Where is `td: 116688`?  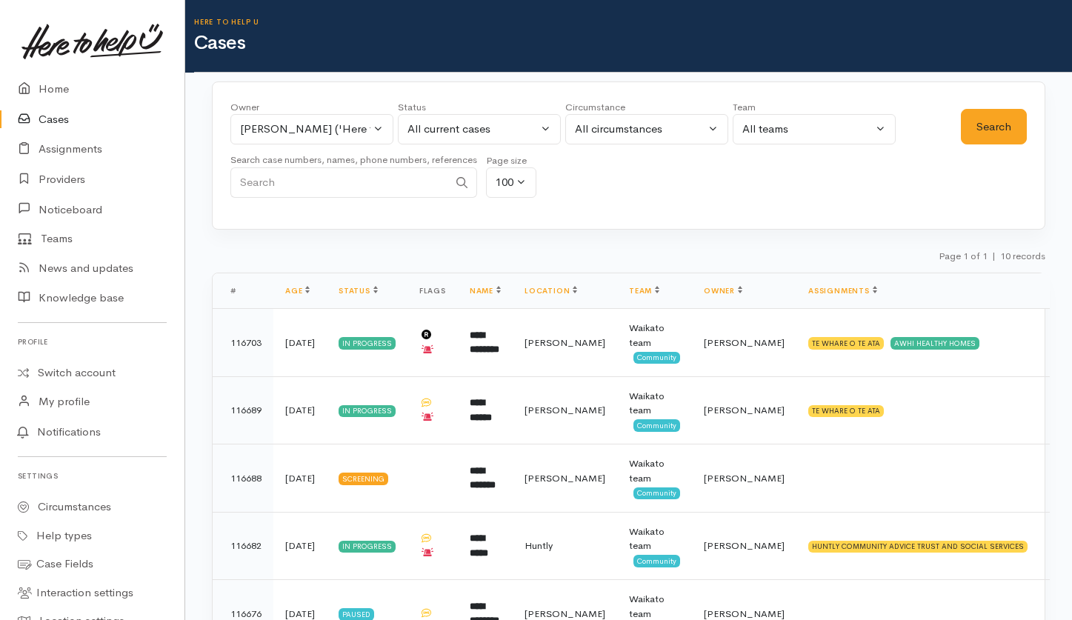
td: 116688 is located at coordinates (243, 478).